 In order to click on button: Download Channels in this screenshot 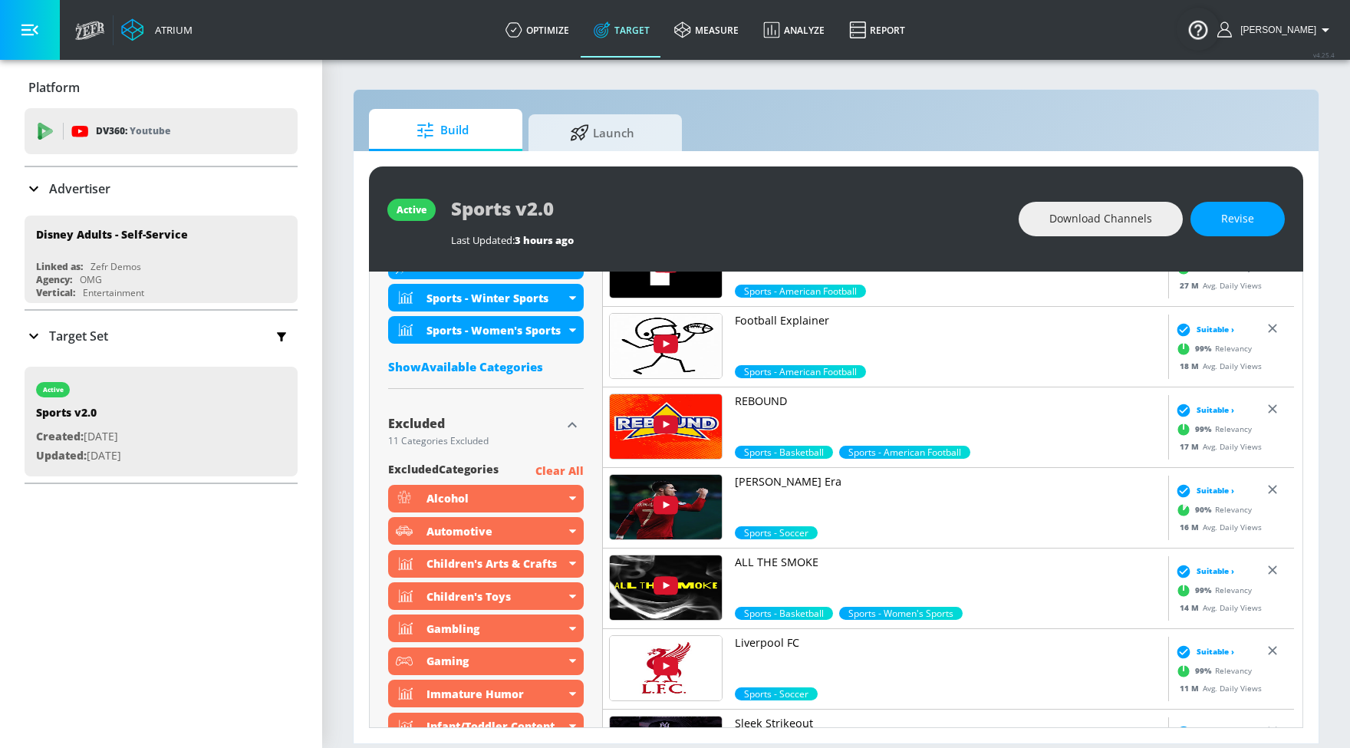, I will do `click(1101, 219)`.